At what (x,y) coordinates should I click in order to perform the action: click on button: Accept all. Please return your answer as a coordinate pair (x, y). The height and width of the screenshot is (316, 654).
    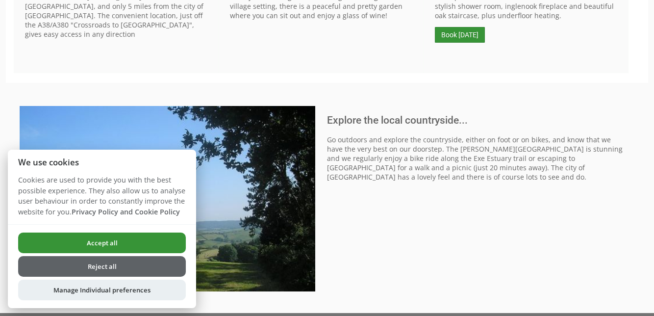
    Looking at the image, I should click on (102, 243).